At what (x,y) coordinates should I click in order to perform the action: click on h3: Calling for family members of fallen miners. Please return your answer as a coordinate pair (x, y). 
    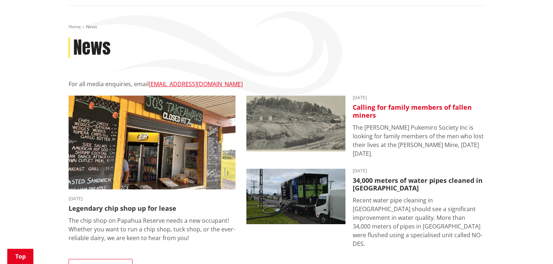
    Looking at the image, I should click on (418, 111).